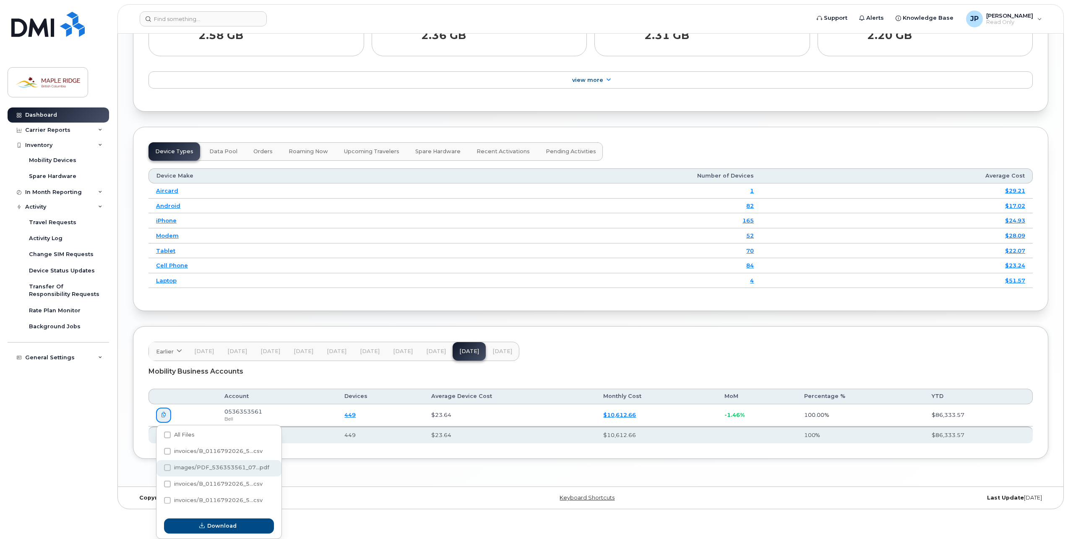 The width and height of the screenshot is (1068, 539). What do you see at coordinates (1006, 497) in the screenshot?
I see `strong: Last Update` at bounding box center [1006, 497].